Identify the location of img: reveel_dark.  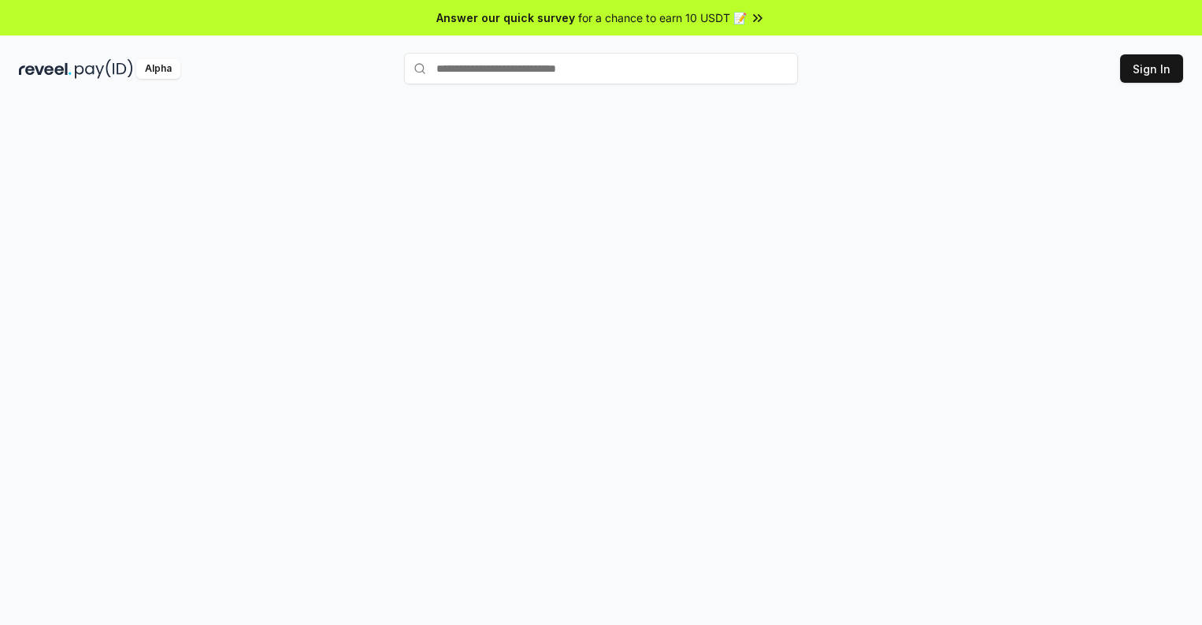
(45, 69).